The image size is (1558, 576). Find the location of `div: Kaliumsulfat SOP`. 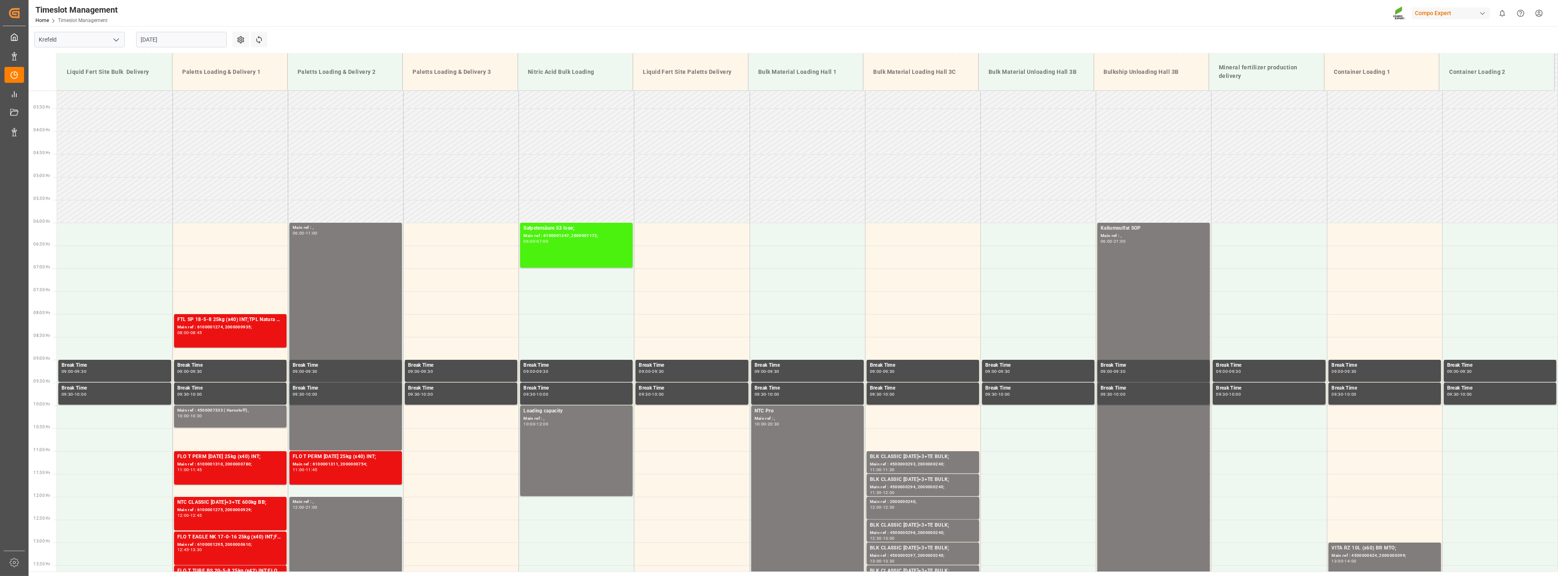

div: Kaliumsulfat SOP is located at coordinates (1154, 228).